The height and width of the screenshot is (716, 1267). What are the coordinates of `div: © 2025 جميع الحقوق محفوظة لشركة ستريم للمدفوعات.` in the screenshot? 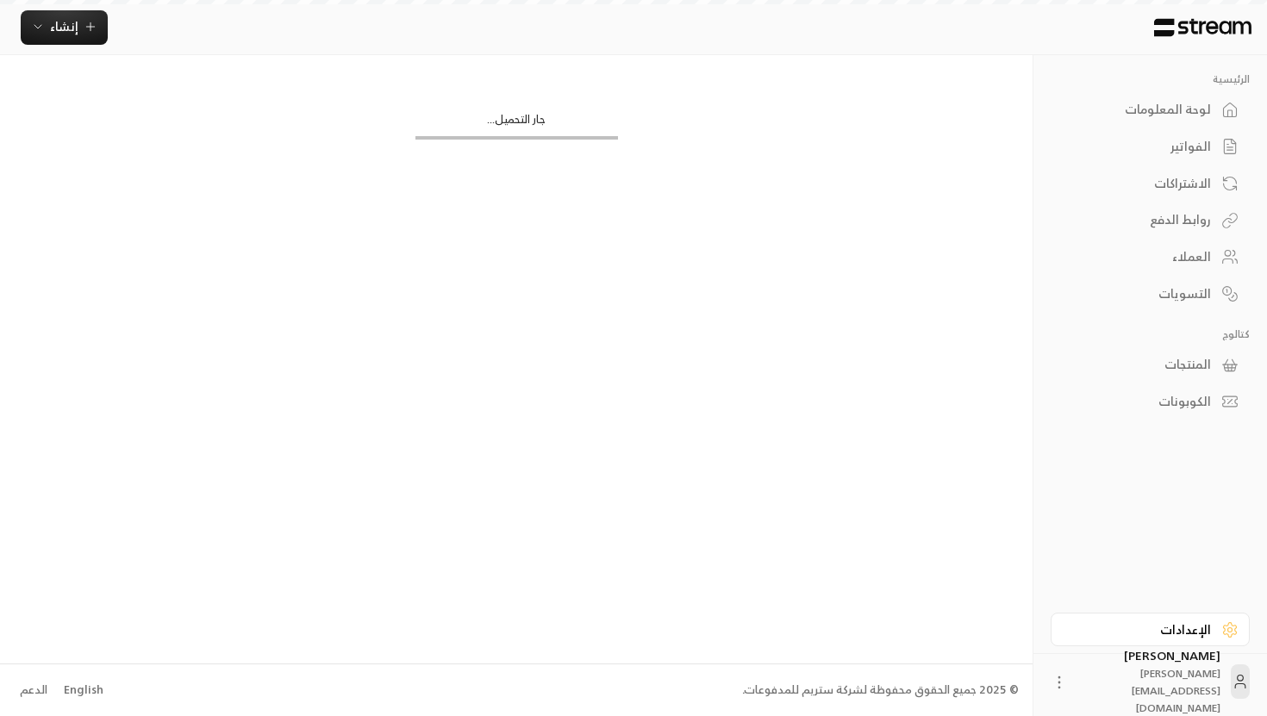 It's located at (880, 690).